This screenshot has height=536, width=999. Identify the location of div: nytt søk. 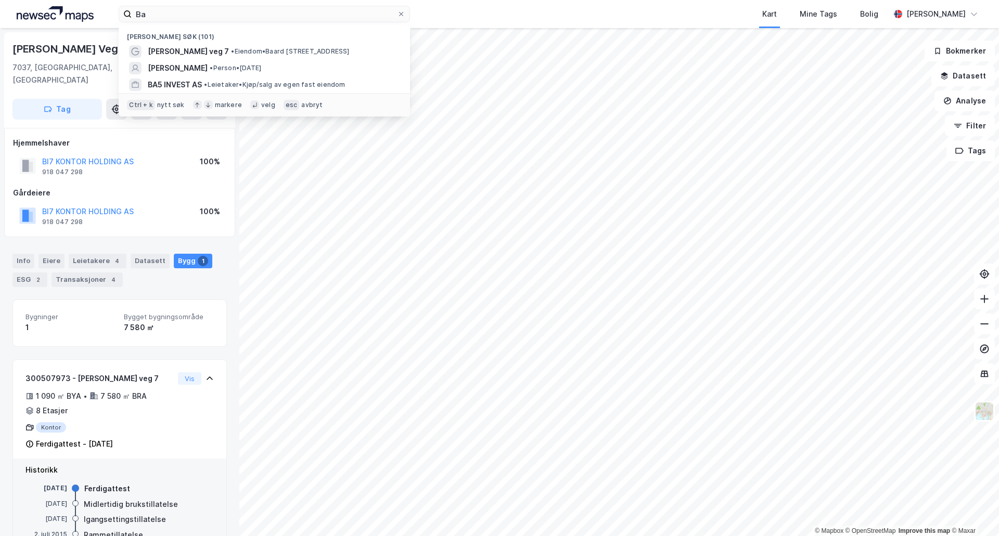
(171, 105).